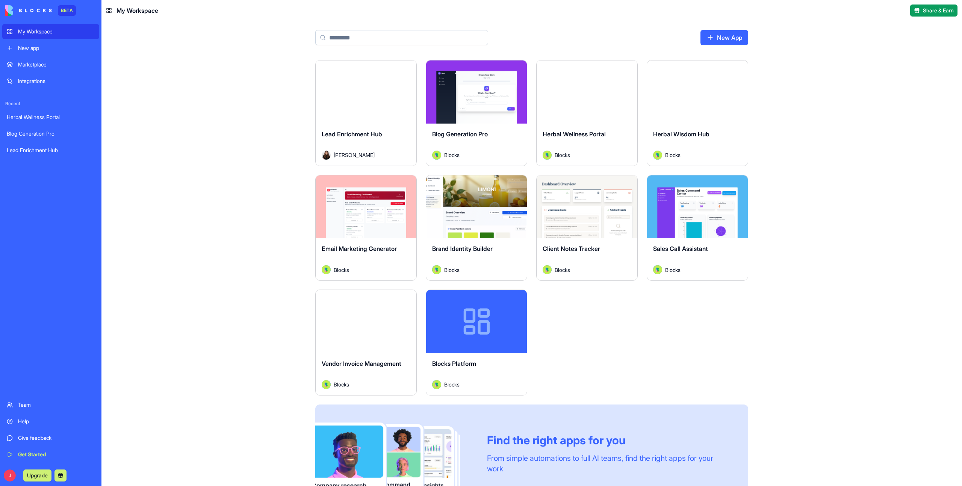 Image resolution: width=962 pixels, height=486 pixels. Describe the element at coordinates (56, 455) in the screenshot. I see `div: Get Started` at that location.